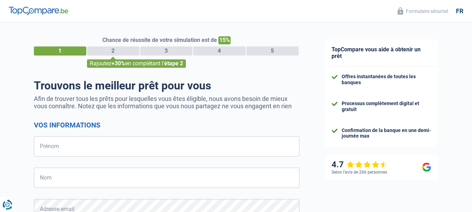  What do you see at coordinates (167, 102) in the screenshot?
I see `p: Afin de trouver tous les prêts pour lesquelles vous êtes éligible, nous avons besoin de mieux vou...` at bounding box center [167, 102].